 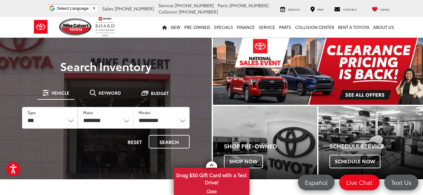 I want to click on label: Make, so click(x=88, y=112).